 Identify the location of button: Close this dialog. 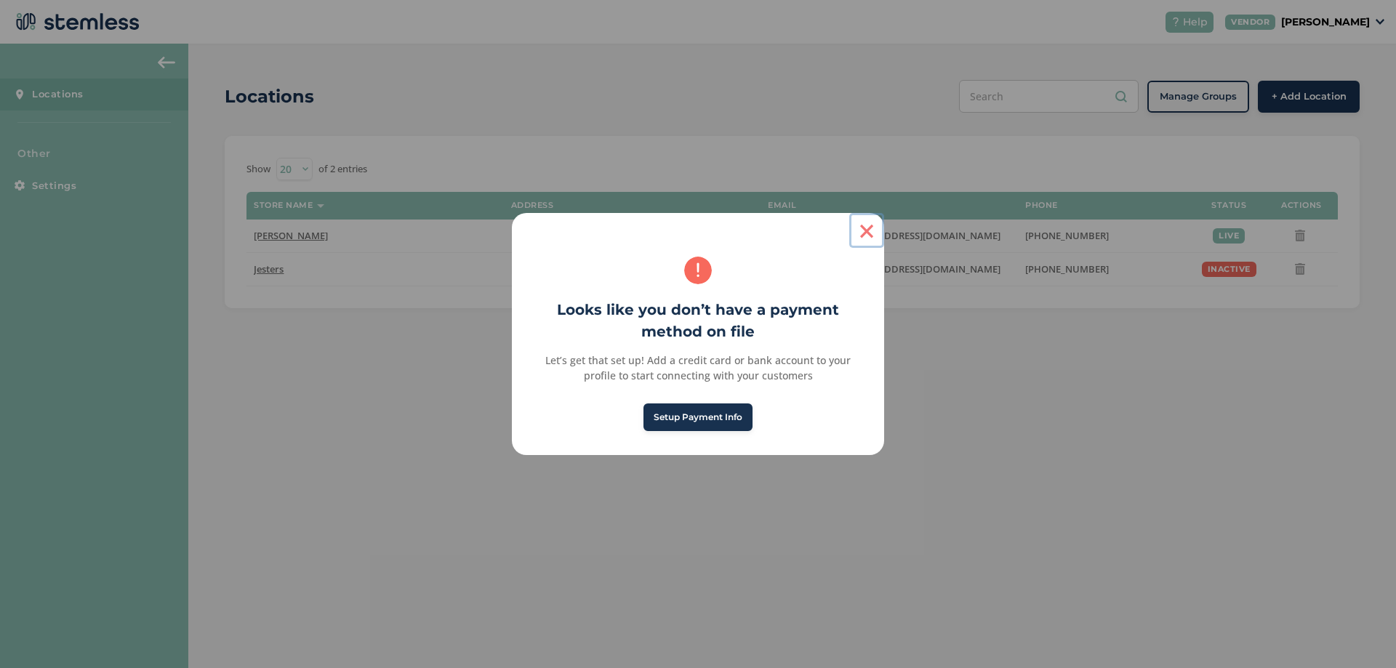
(867, 230).